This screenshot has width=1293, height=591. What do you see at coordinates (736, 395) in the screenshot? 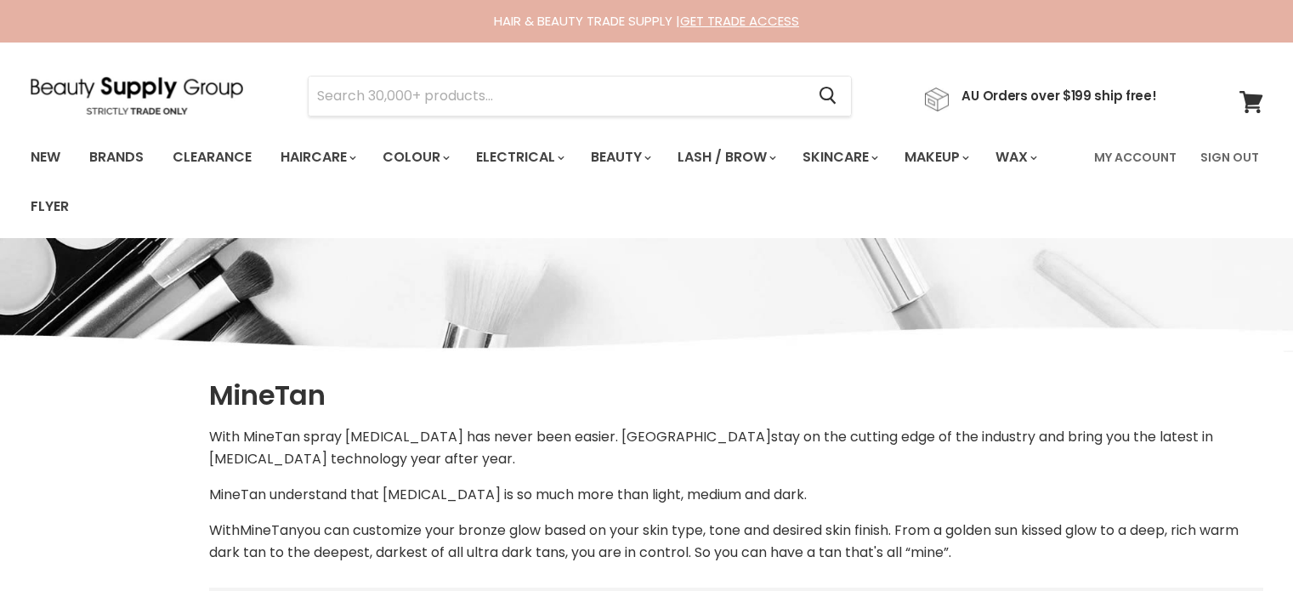
I see `h1: MineTan` at bounding box center [736, 395].